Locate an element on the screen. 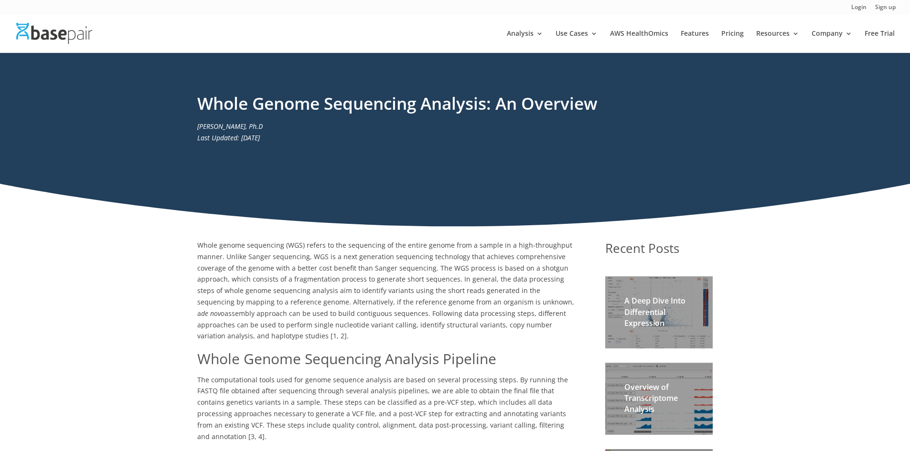 The image size is (910, 451). h1: Whole Genome Sequencing Analysis: An Overview is located at coordinates (455, 106).